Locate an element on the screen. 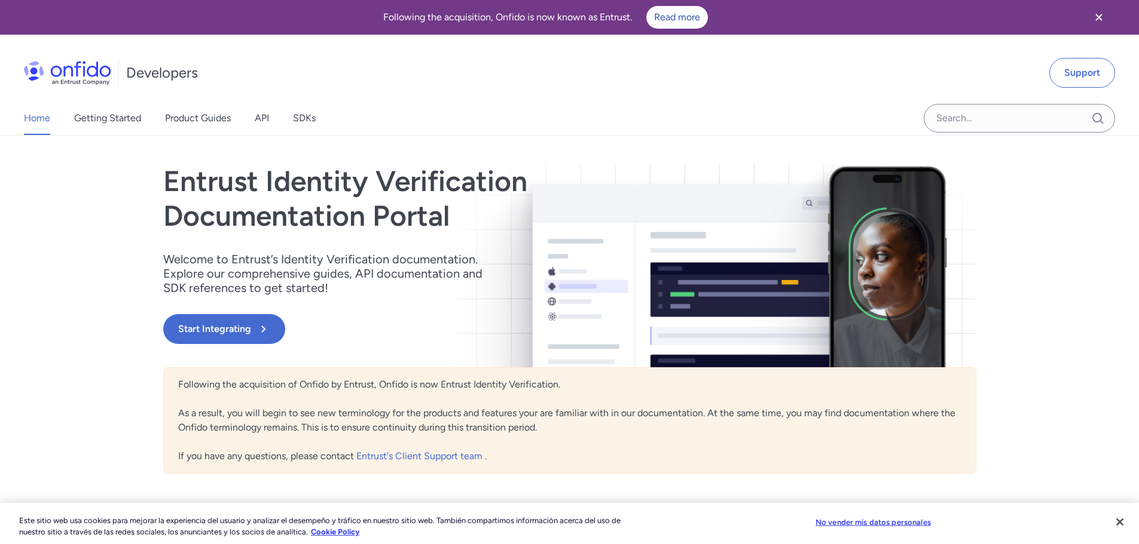  div: Following the acquisition of Onfido by Entrust, Onfido is now Entrust Identity Verification. As a... is located at coordinates (570, 421).